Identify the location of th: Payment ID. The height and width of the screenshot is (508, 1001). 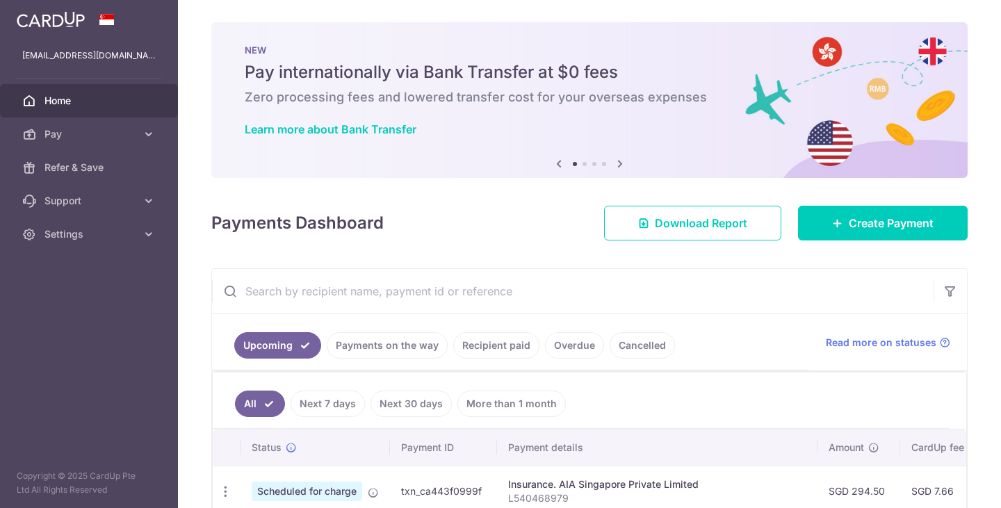
(443, 448).